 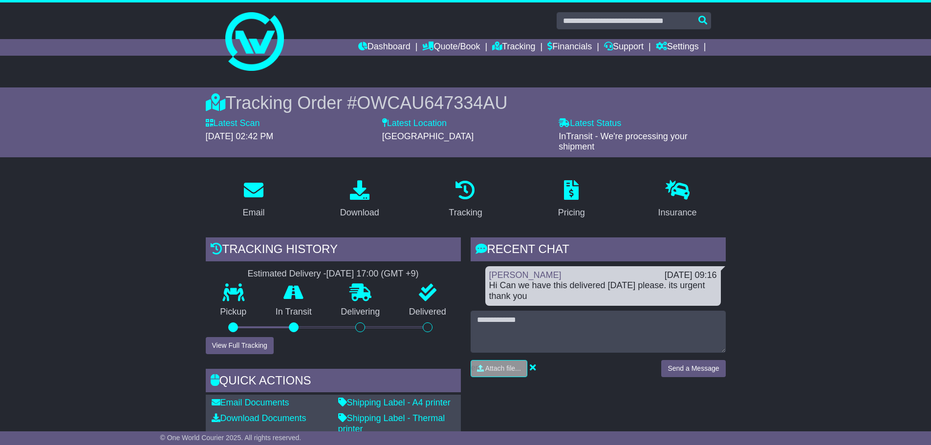 What do you see at coordinates (253, 200) in the screenshot?
I see `a: Email` at bounding box center [253, 200].